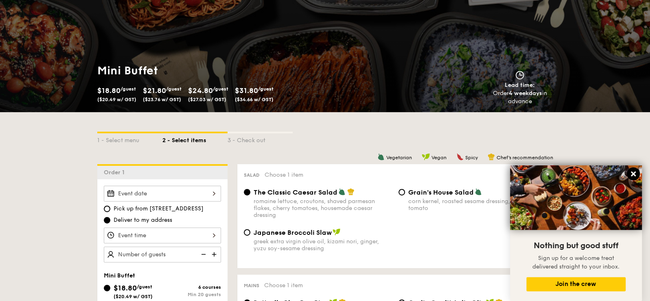 The width and height of the screenshot is (650, 301). What do you see at coordinates (576, 198) in the screenshot?
I see `img: DSC07876-Edit02-Large.jpeg` at bounding box center [576, 198].